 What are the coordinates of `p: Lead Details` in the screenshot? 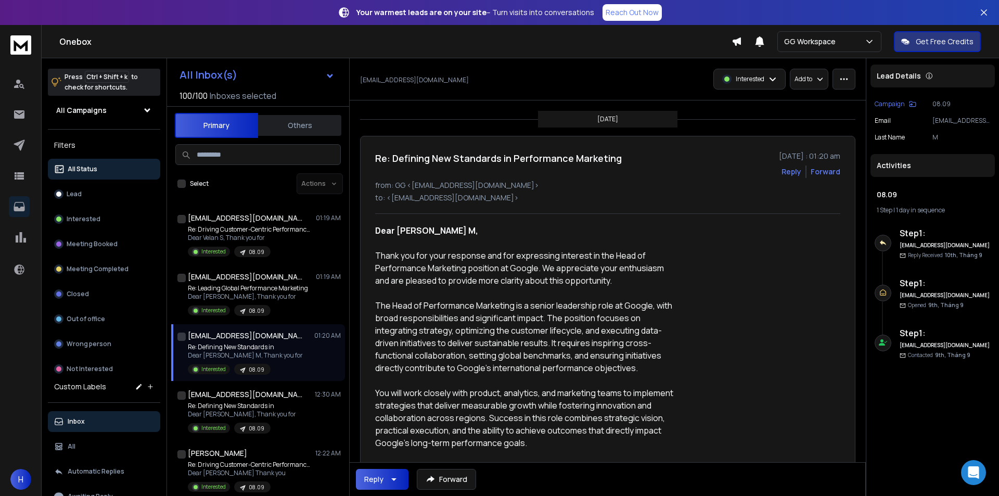 It's located at (898, 76).